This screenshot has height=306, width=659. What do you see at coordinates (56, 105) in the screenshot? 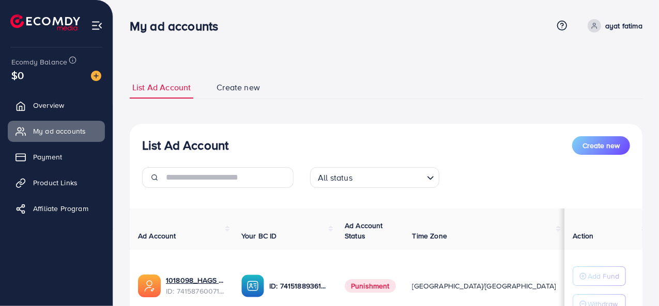
I see `a: Overview` at bounding box center [56, 105].